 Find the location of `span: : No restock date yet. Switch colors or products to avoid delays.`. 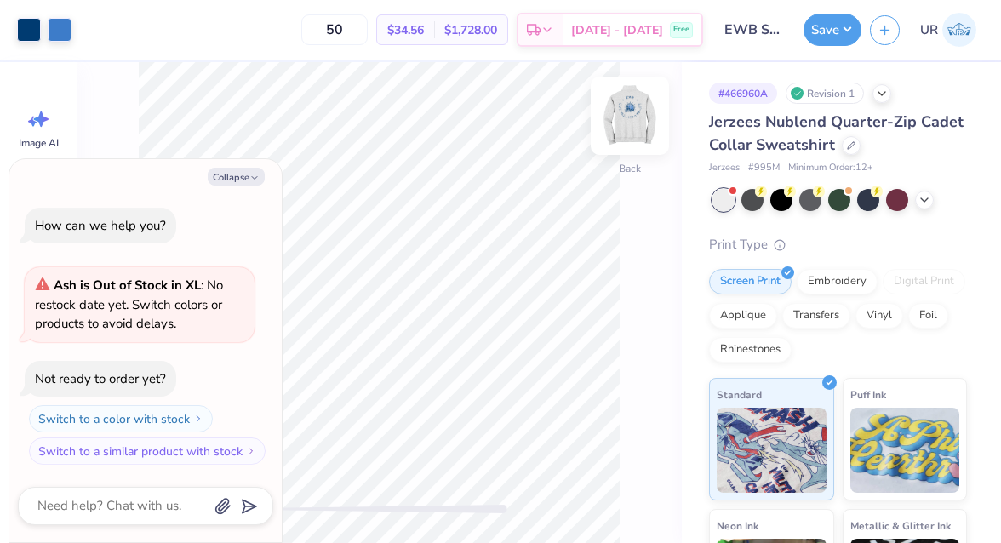

span: : No restock date yet. Switch colors or products to avoid delays. is located at coordinates (129, 304).